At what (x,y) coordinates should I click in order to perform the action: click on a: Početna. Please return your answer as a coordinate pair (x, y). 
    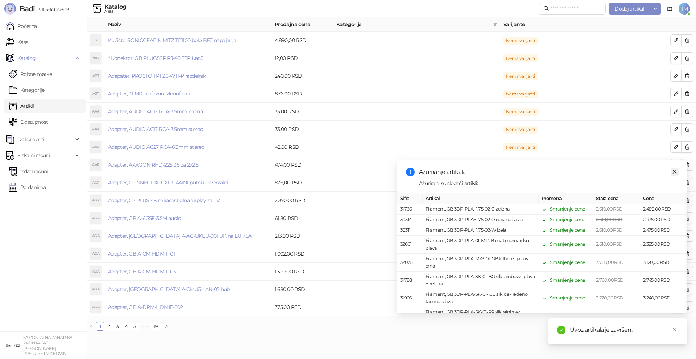
    Looking at the image, I should click on (21, 26).